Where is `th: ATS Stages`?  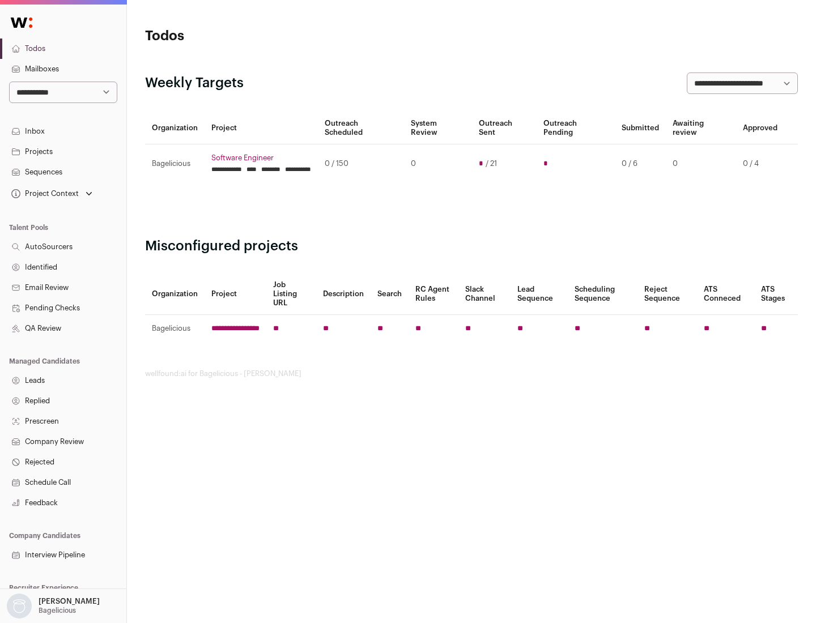 th: ATS Stages is located at coordinates (775, 294).